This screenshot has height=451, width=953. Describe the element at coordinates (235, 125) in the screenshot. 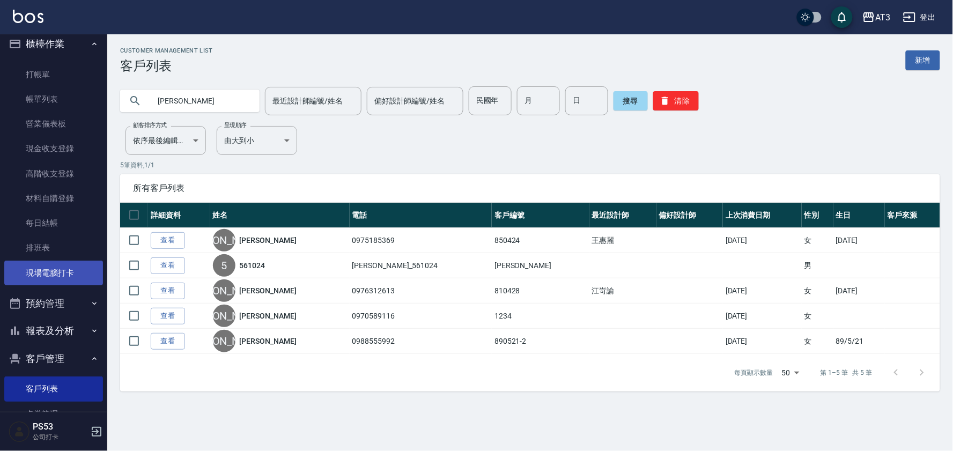

I see `label: 呈現順序` at that location.